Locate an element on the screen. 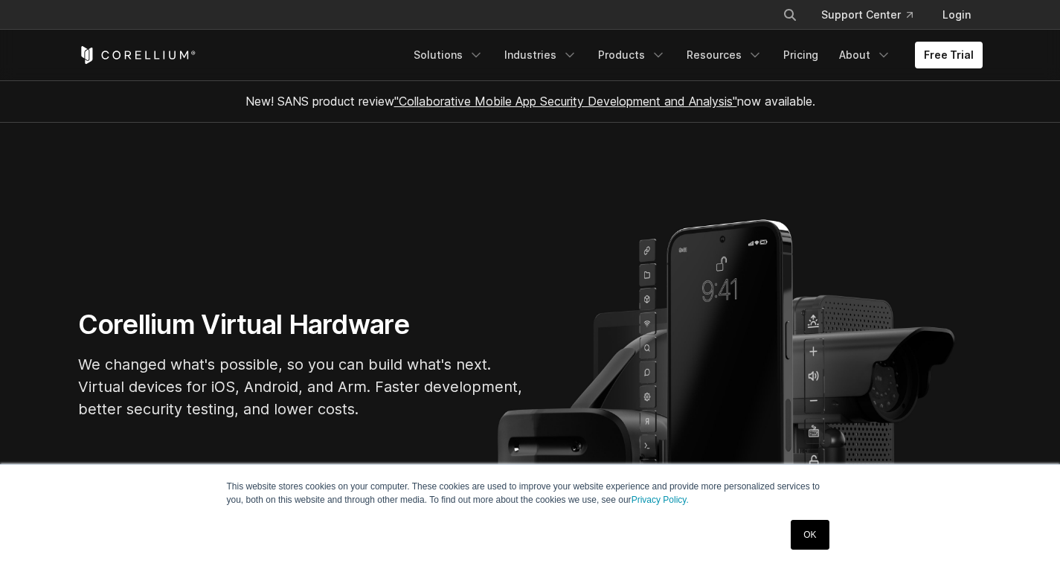 Image resolution: width=1060 pixels, height=569 pixels. p: This website stores cookies on your computer. These cookies are used to improve your website expe... is located at coordinates (530, 493).